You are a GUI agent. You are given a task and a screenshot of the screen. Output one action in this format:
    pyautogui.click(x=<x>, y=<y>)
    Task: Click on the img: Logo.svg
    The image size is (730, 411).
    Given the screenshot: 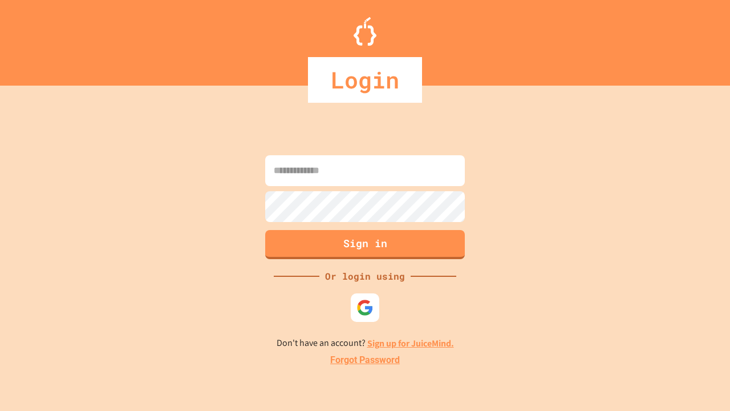 What is the action you would take?
    pyautogui.click(x=365, y=31)
    